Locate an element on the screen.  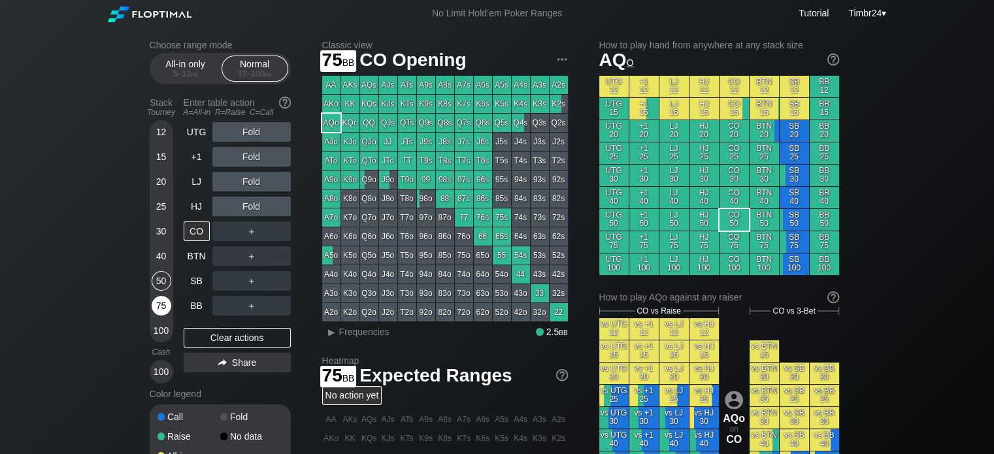
div: 12 is located at coordinates (161, 132).